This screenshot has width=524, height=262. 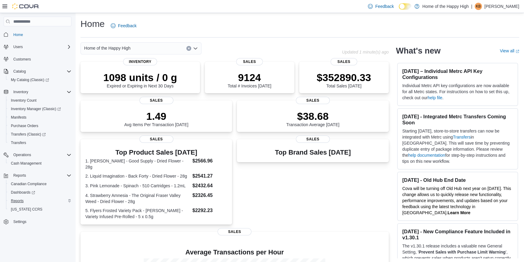 I want to click on button: Canadian Compliance, so click(x=40, y=184).